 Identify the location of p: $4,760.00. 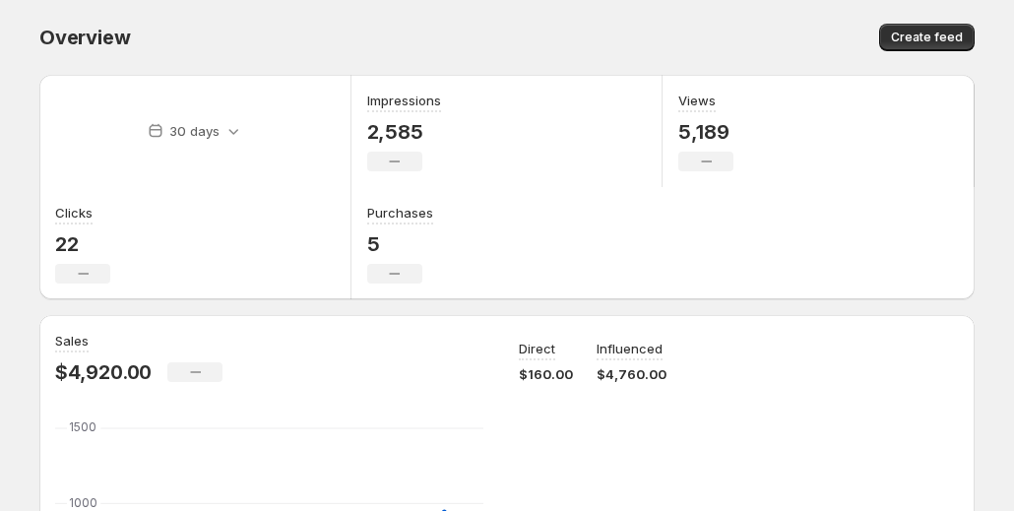
(631, 374).